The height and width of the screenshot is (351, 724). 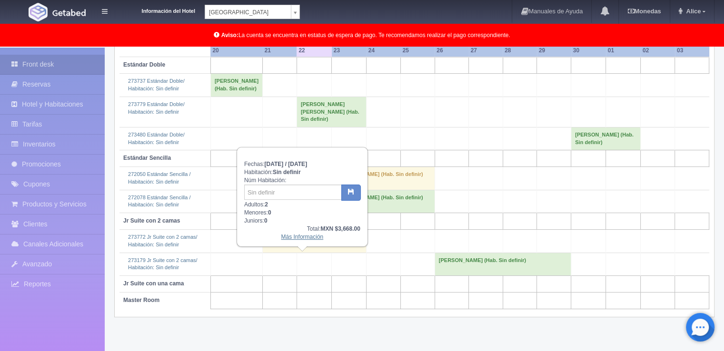 What do you see at coordinates (153, 284) in the screenshot?
I see `b: Jr Suite con una cama` at bounding box center [153, 284].